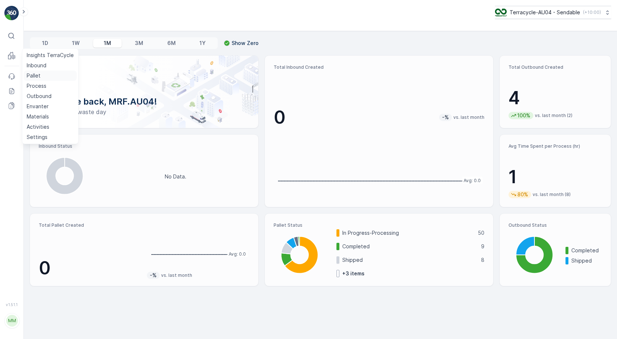  What do you see at coordinates (483, 260) in the screenshot?
I see `p: 8` at bounding box center [483, 260].